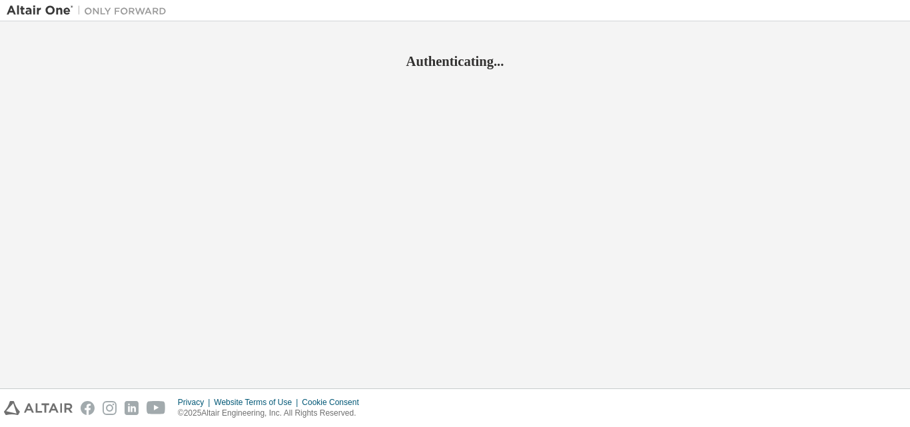  I want to click on img: instagram.svg, so click(109, 407).